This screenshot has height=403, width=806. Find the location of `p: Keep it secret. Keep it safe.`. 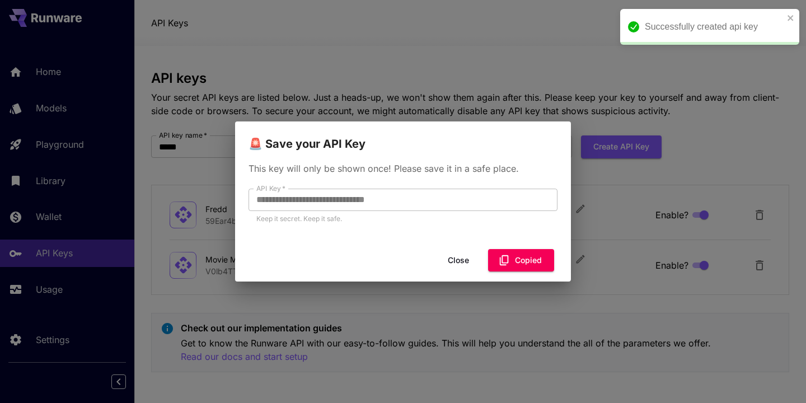

p: Keep it secret. Keep it safe. is located at coordinates (403, 219).